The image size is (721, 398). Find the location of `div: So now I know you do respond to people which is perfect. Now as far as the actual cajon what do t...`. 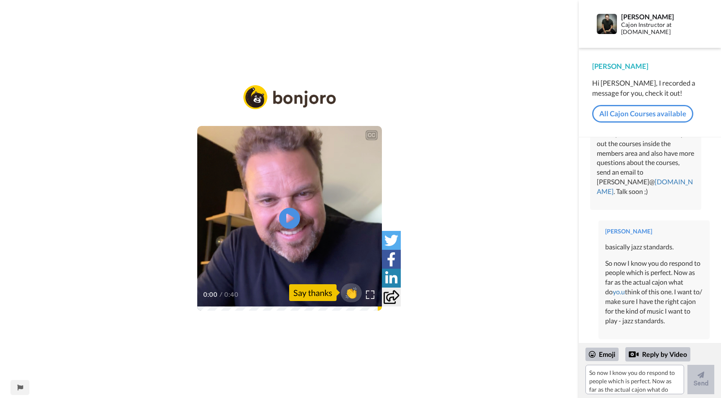

div: So now I know you do respond to people which is perfect. Now as far as the actual cajon what do t... is located at coordinates (654, 292).